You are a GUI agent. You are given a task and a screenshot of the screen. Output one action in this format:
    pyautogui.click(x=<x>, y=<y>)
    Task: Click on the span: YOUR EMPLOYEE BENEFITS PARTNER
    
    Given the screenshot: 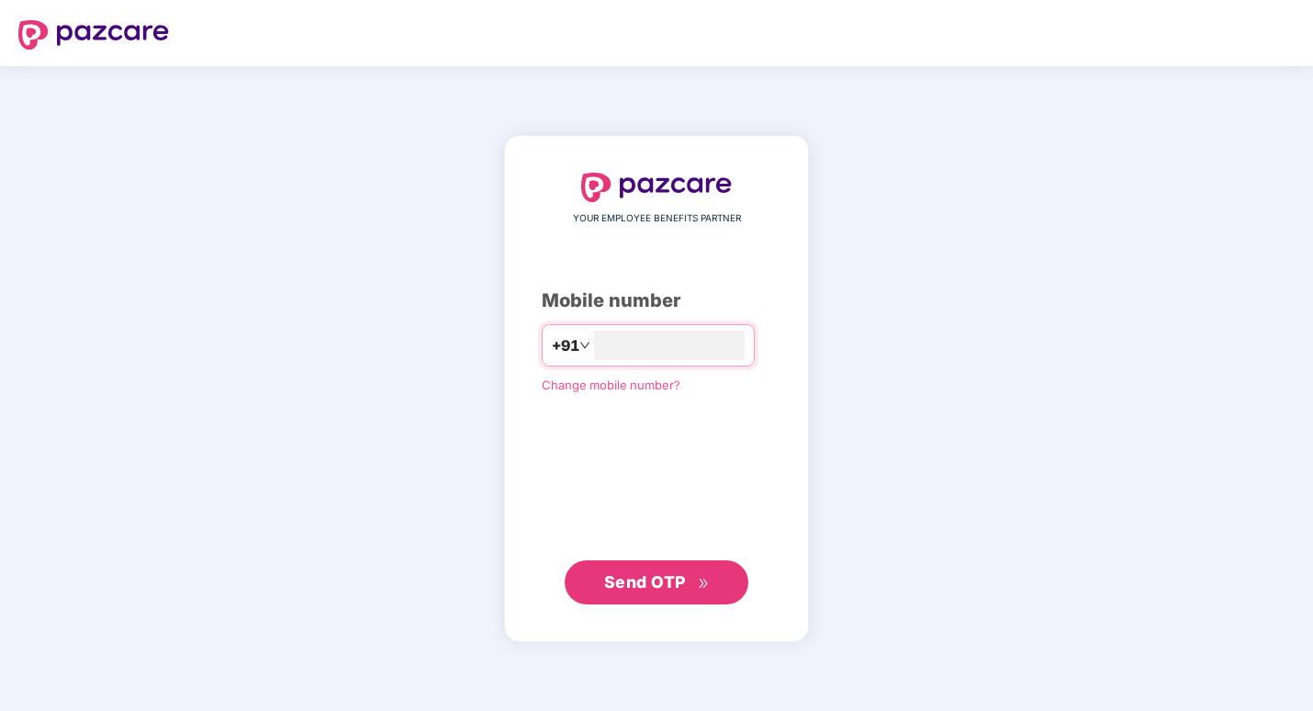 What is the action you would take?
    pyautogui.click(x=657, y=219)
    